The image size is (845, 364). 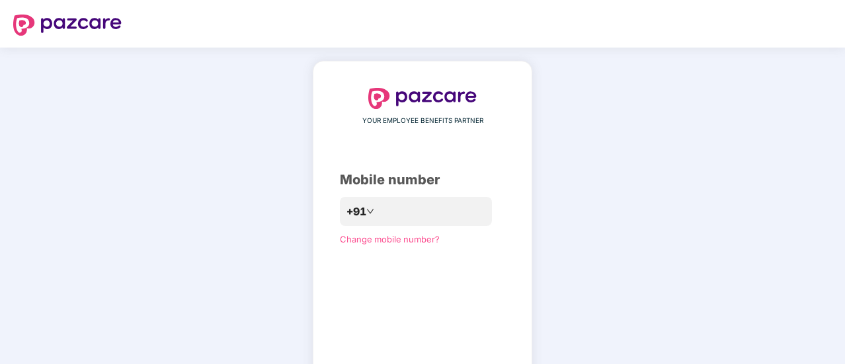 What do you see at coordinates (389, 239) in the screenshot?
I see `a: Change mobile number?` at bounding box center [389, 239].